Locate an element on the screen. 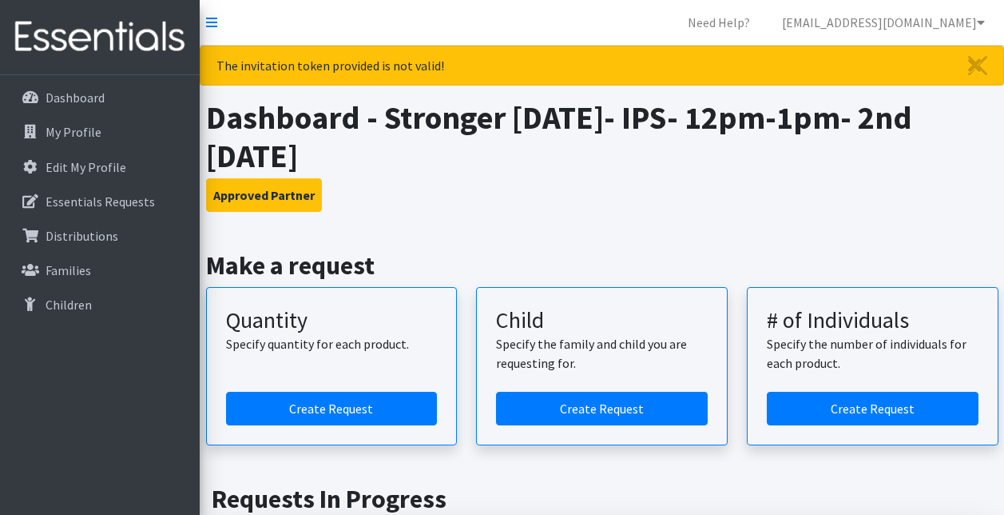 The image size is (1004, 515). p: Specify the family and child you are requesting for. is located at coordinates (602, 353).